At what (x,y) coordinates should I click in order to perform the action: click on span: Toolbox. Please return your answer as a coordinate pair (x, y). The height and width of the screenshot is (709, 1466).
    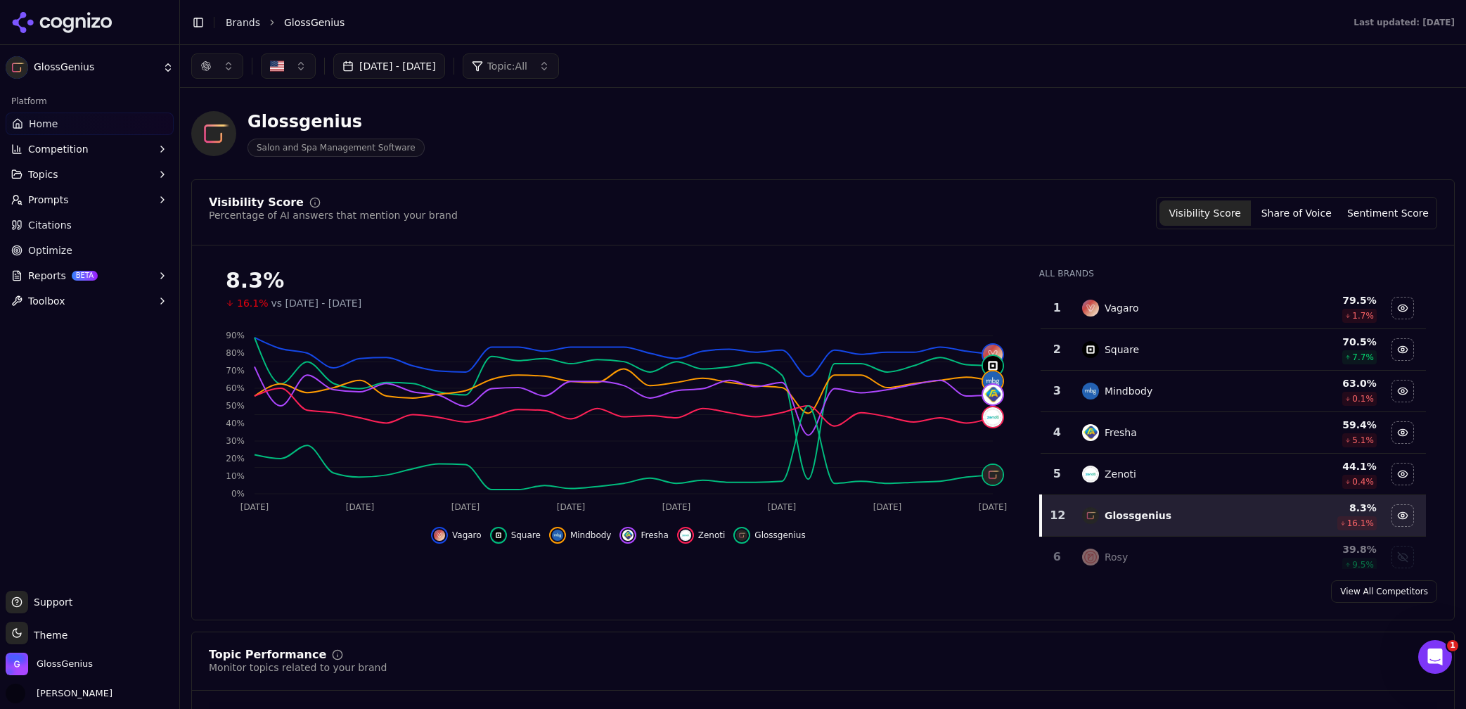
    Looking at the image, I should click on (46, 301).